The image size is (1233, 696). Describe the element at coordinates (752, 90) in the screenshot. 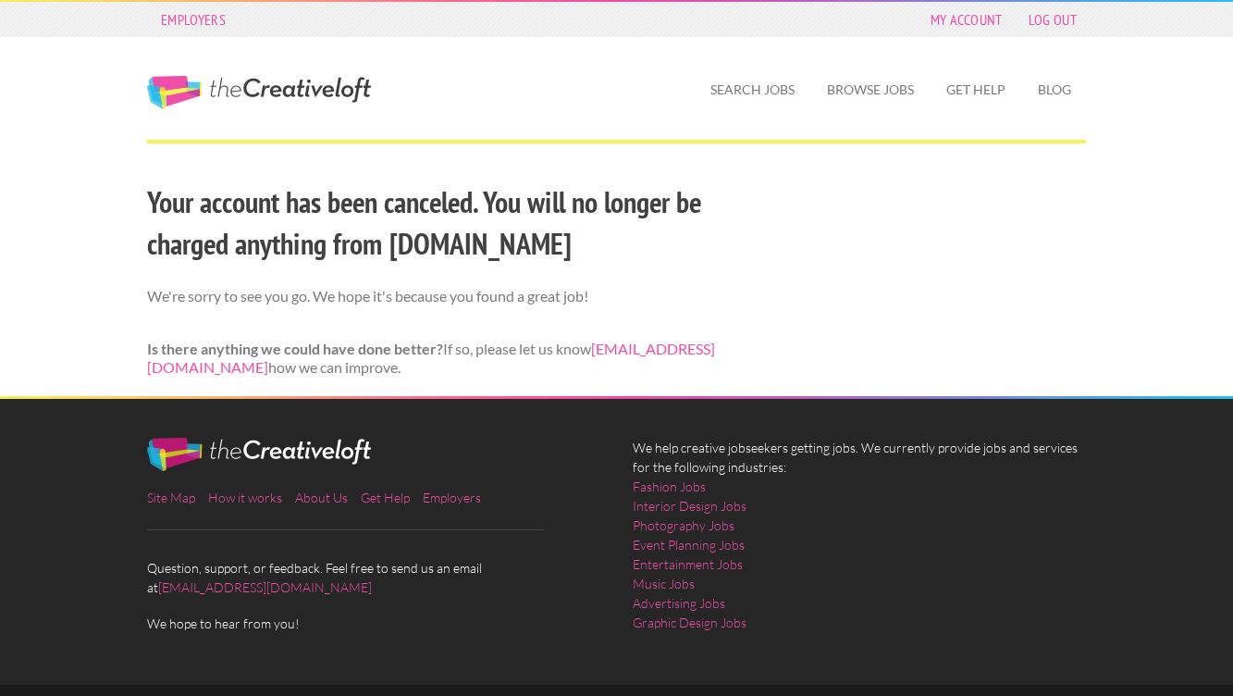

I see `a: Search Jobs` at that location.